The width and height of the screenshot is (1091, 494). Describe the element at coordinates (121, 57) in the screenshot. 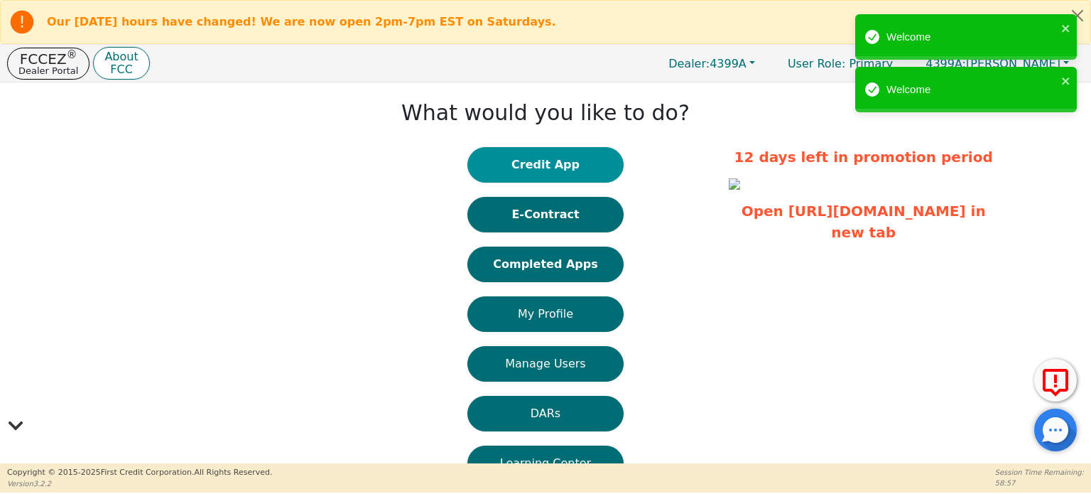

I see `p: About` at that location.